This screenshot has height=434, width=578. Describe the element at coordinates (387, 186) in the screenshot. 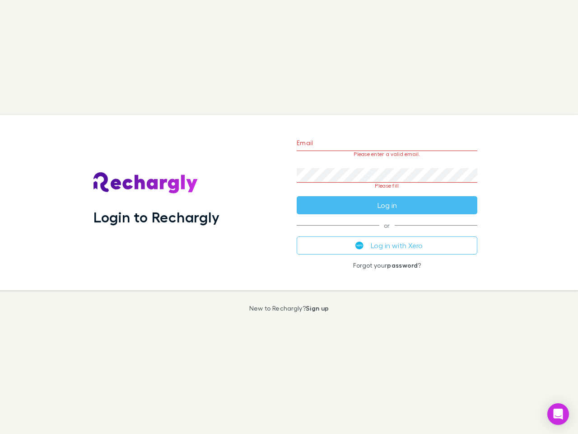

I see `p: Please fill` at that location.